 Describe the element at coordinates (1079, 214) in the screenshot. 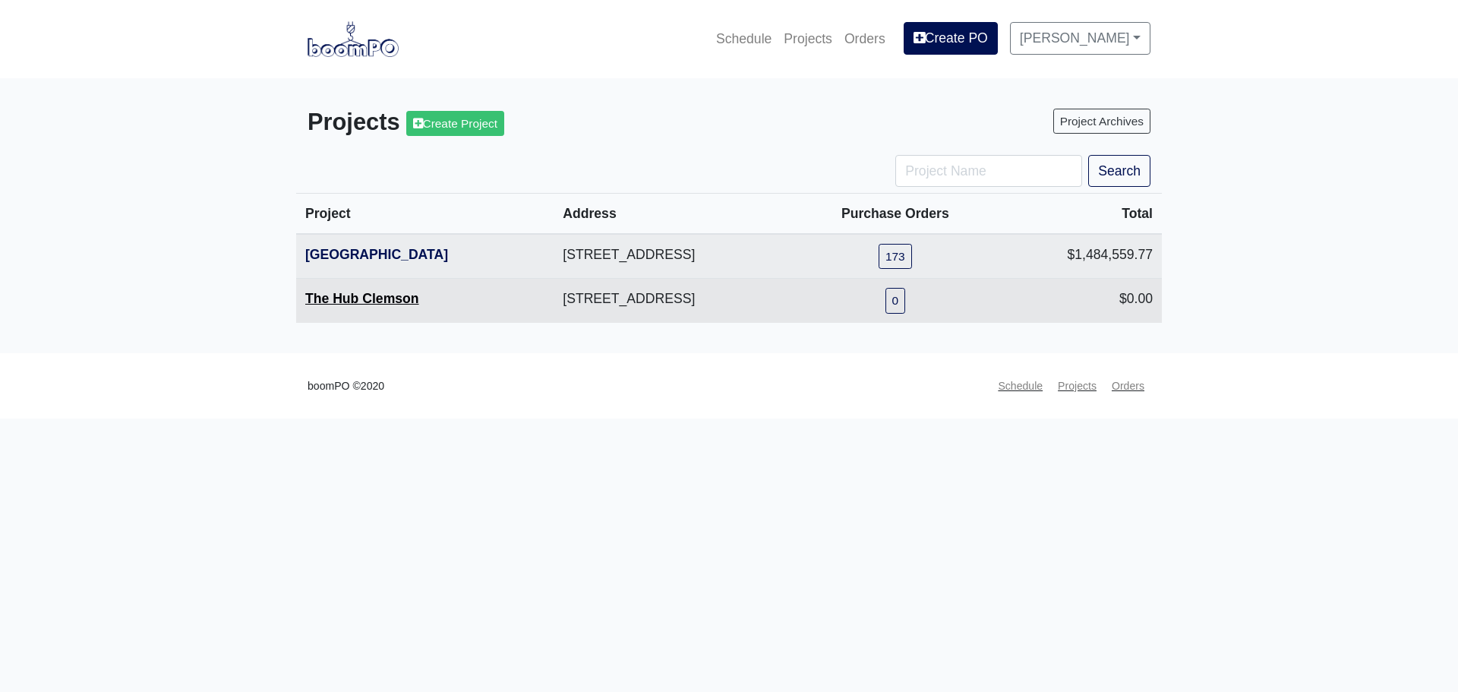

I see `th: Total` at that location.